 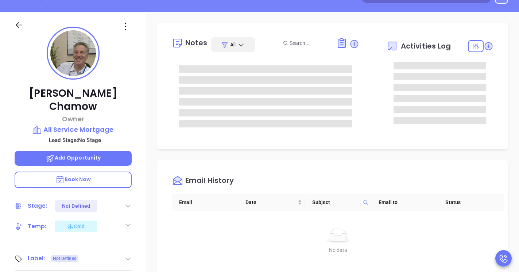 What do you see at coordinates (471, 202) in the screenshot?
I see `th: Status` at bounding box center [471, 202].